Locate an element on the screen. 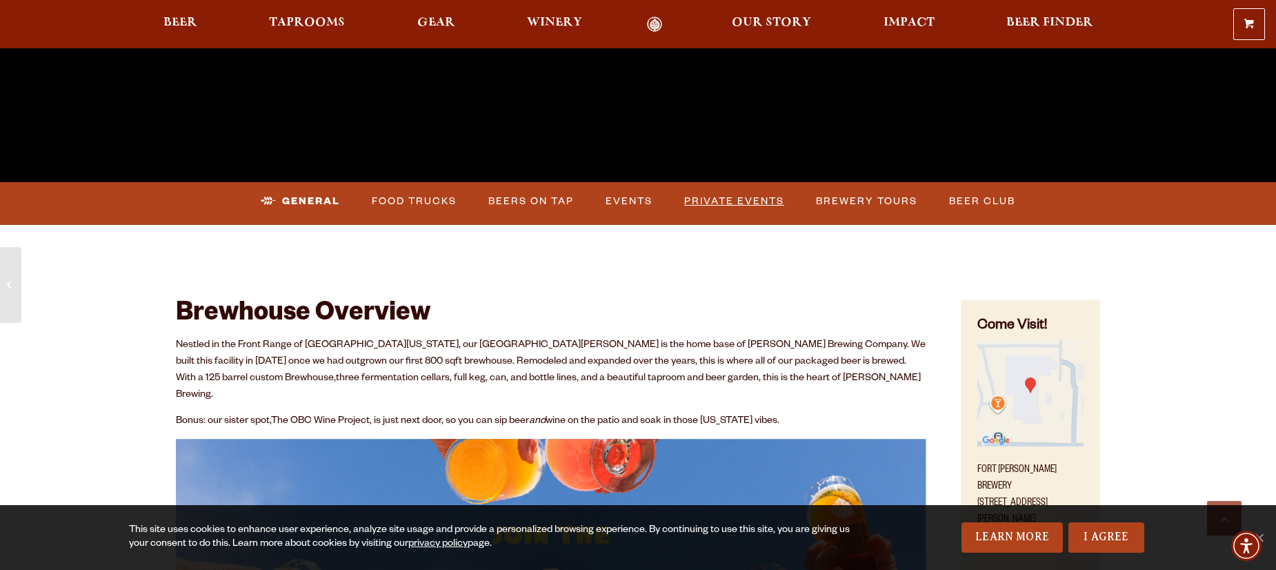  a: Our Story is located at coordinates (771, 24).